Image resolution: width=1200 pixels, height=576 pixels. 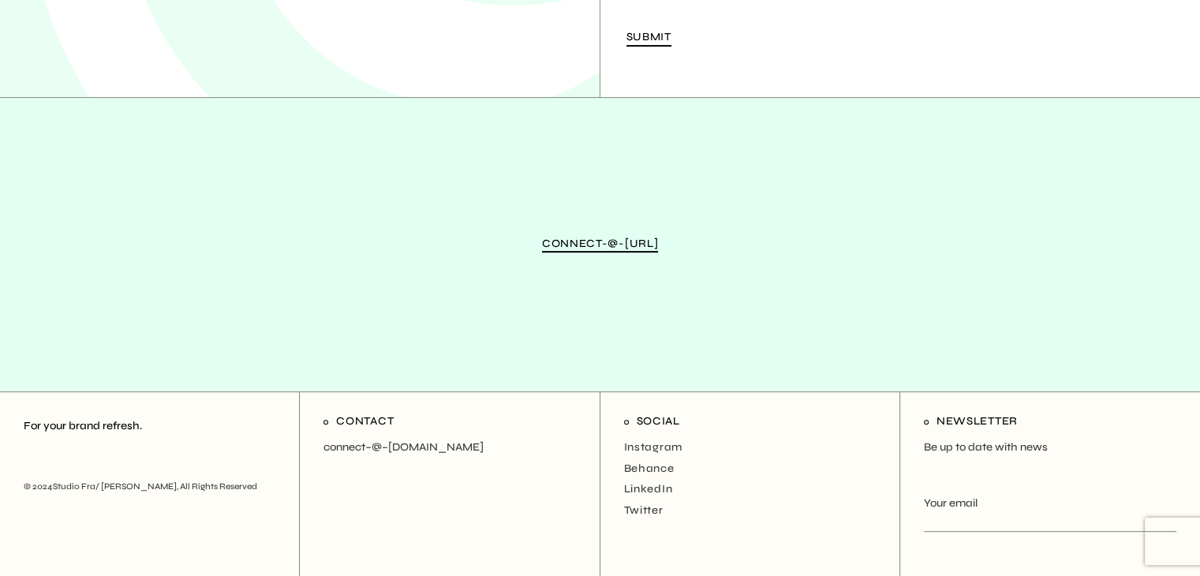 I want to click on input: Your email, so click(x=1050, y=522).